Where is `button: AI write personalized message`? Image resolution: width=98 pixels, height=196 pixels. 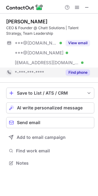
button: AI write personalized message is located at coordinates (50, 108).